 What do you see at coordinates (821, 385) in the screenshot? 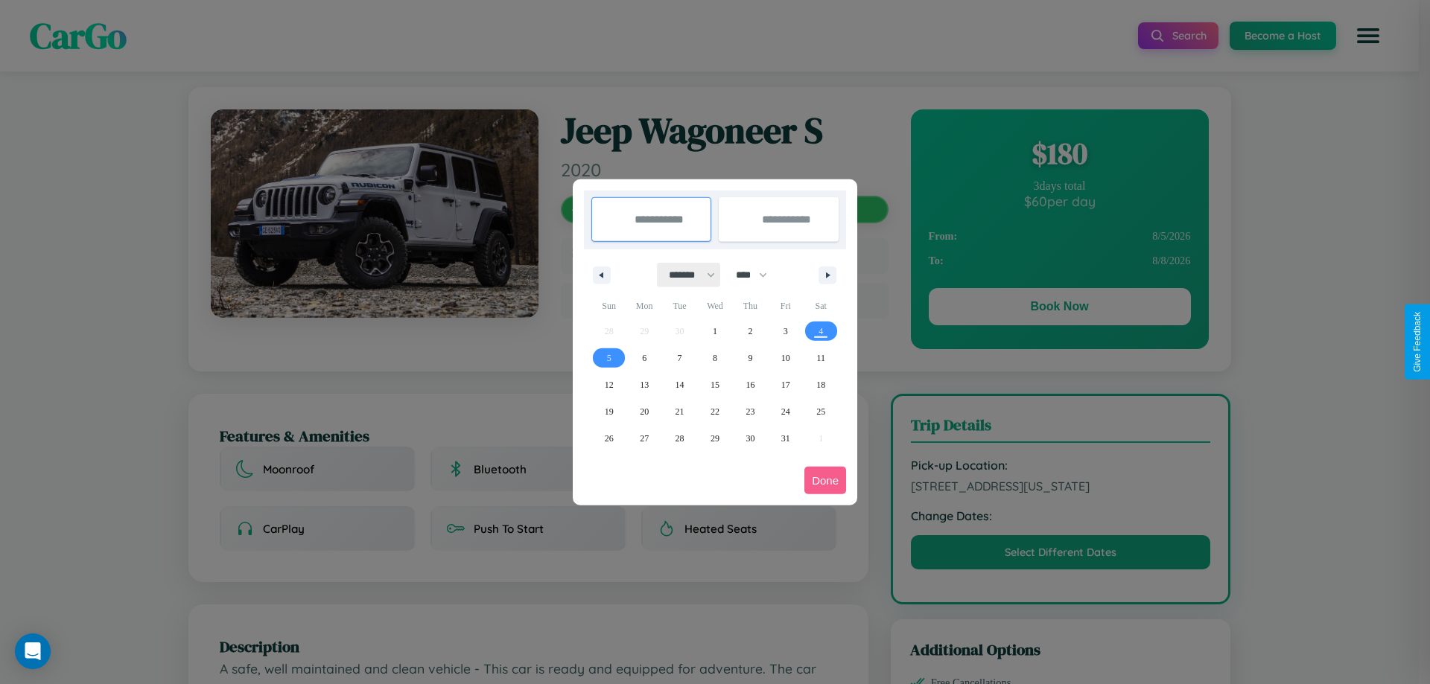
I see `span: 18` at bounding box center [821, 385].